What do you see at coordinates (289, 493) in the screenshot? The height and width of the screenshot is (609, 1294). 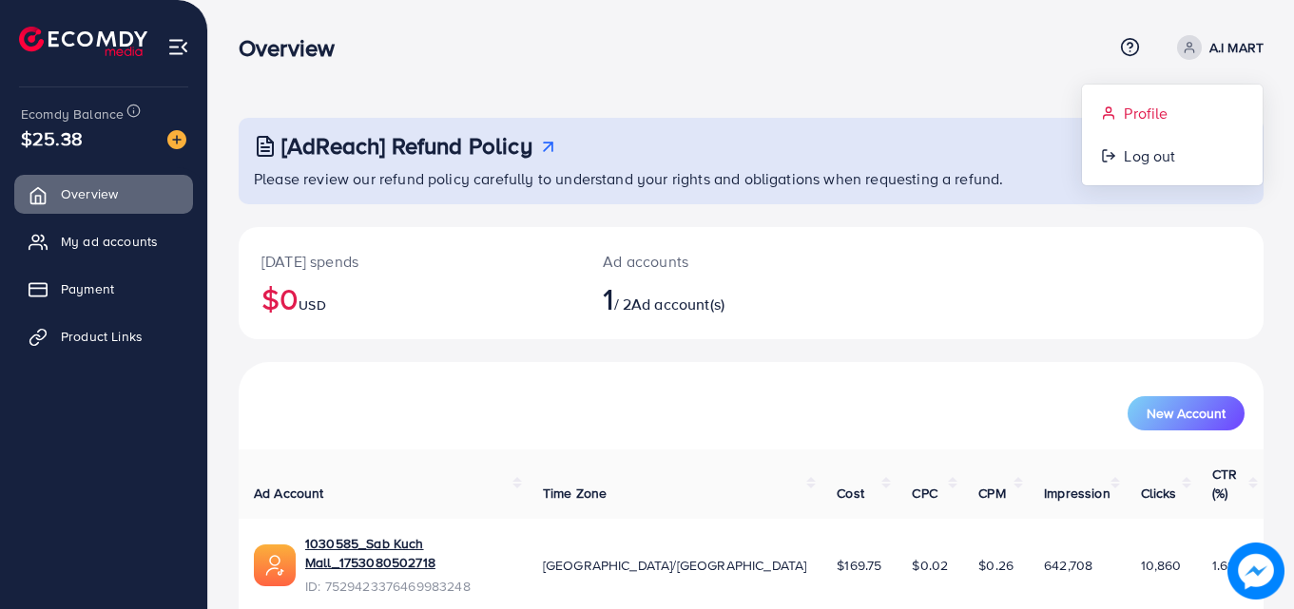 I see `span: Ad Account` at bounding box center [289, 493].